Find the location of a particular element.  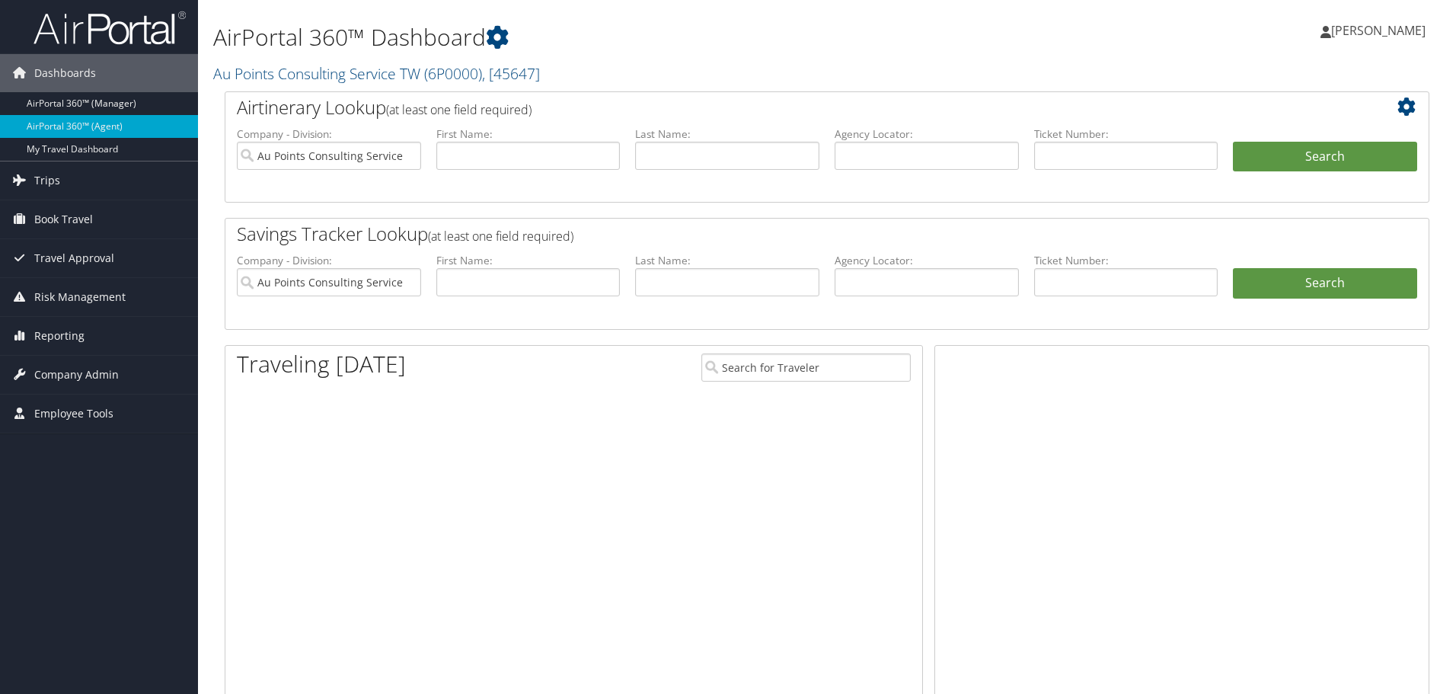

input: Search for Traveler is located at coordinates (806, 367).